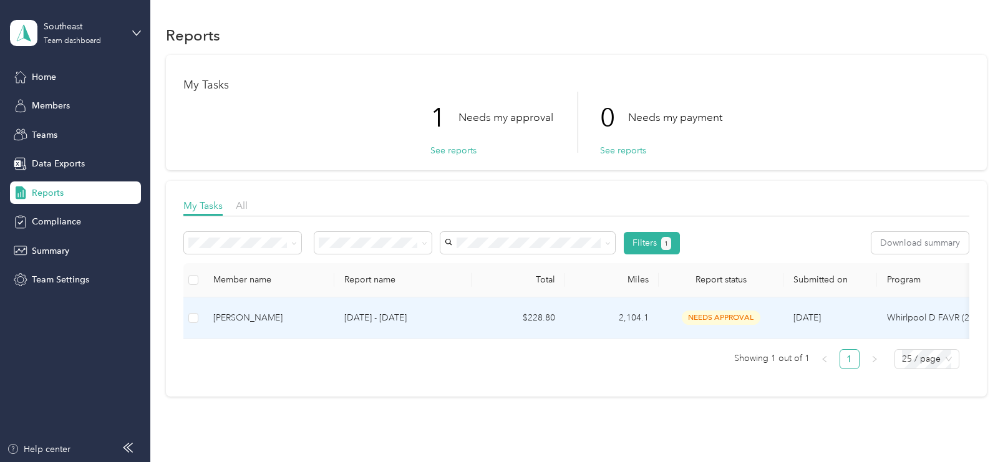 The width and height of the screenshot is (1008, 462). I want to click on span: Report status, so click(721, 280).